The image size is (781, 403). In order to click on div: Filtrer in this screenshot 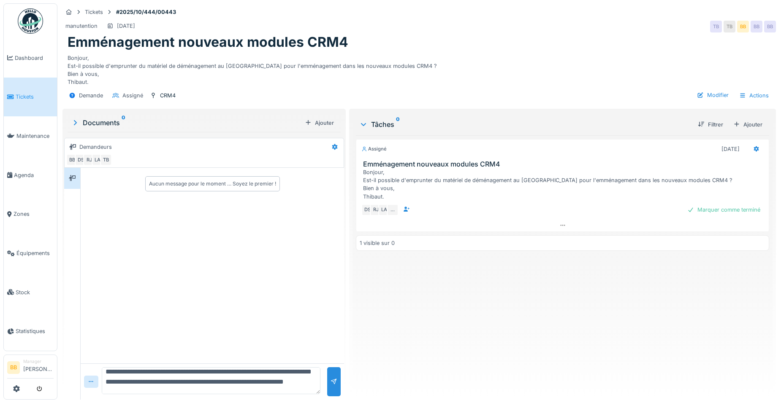, I will do `click(710, 124)`.